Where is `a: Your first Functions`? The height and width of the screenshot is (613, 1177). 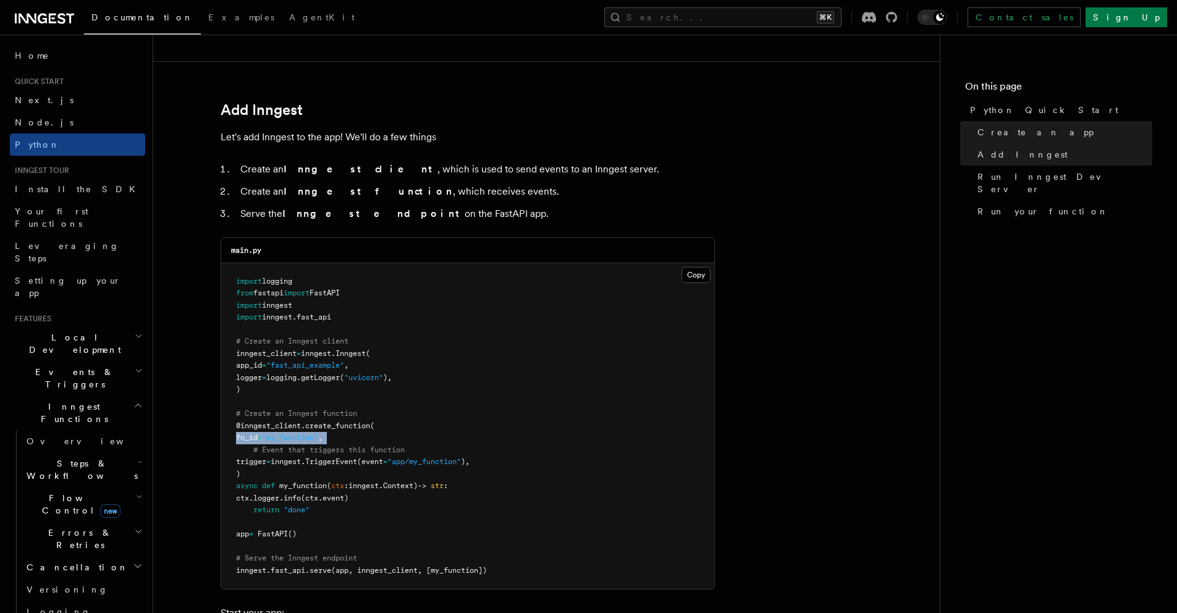
a: Your first Functions is located at coordinates (77, 217).